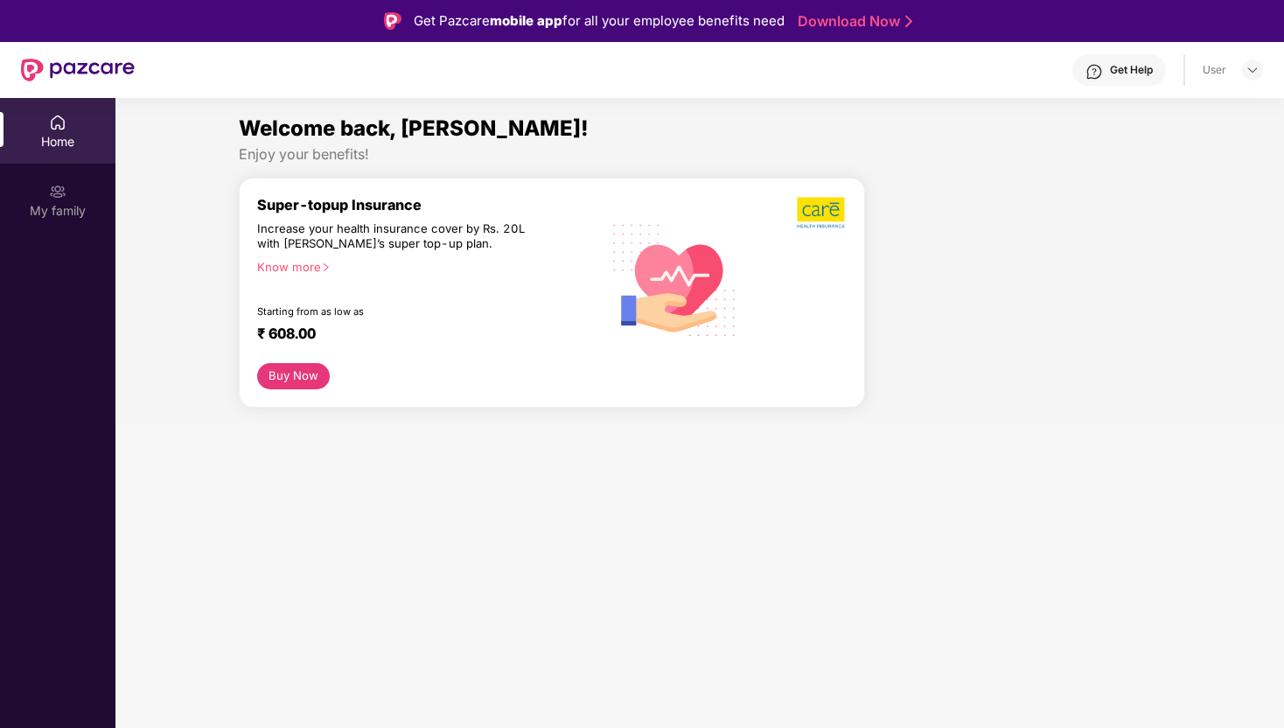 This screenshot has height=728, width=1284. Describe the element at coordinates (78, 70) in the screenshot. I see `img: New Pazcare Logo` at that location.